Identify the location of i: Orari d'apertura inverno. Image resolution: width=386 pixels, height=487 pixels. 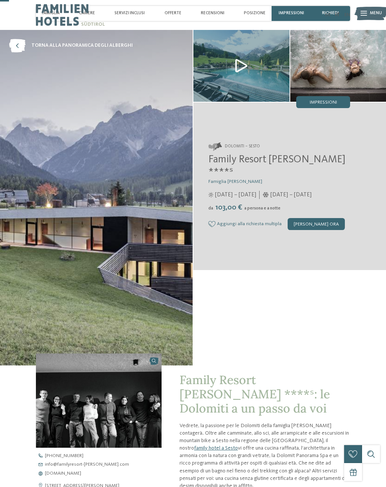
(266, 195).